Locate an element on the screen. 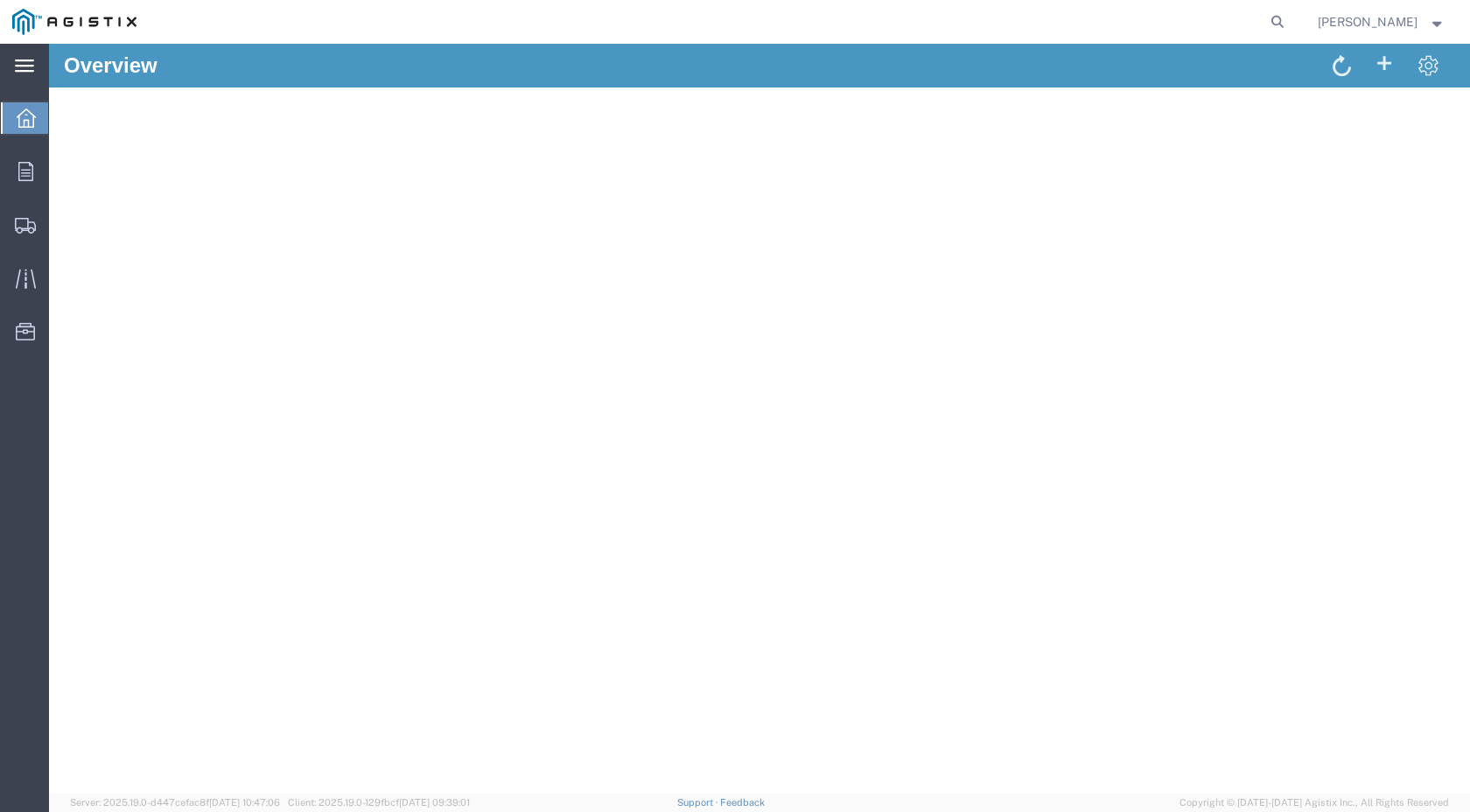  button: Refresh dashboard is located at coordinates (1293, 23).